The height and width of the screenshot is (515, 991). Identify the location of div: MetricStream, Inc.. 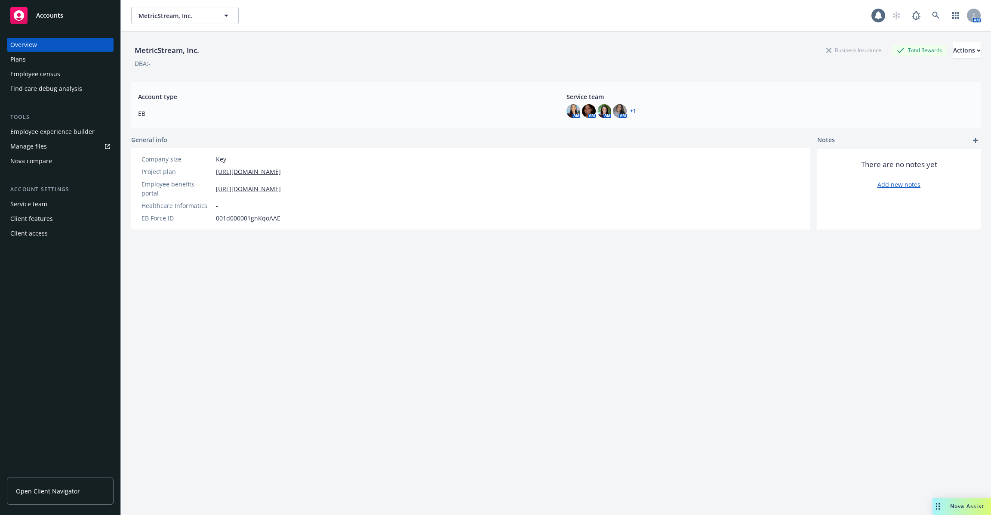
(167, 50).